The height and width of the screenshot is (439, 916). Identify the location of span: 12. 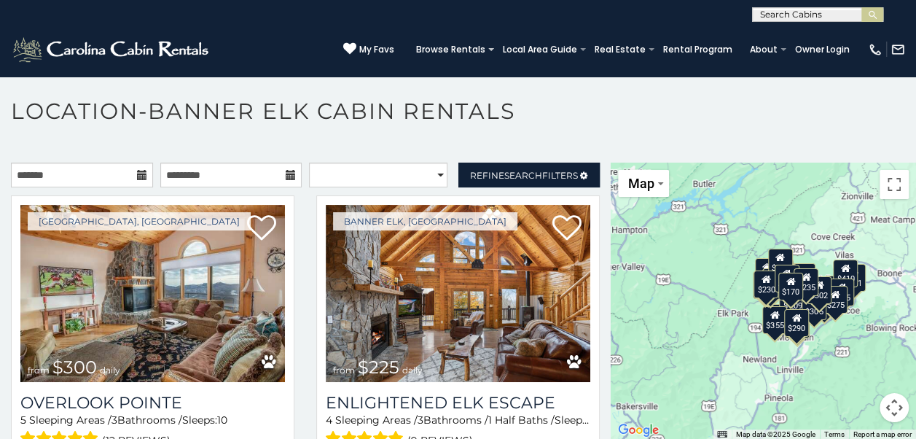
(594, 420).